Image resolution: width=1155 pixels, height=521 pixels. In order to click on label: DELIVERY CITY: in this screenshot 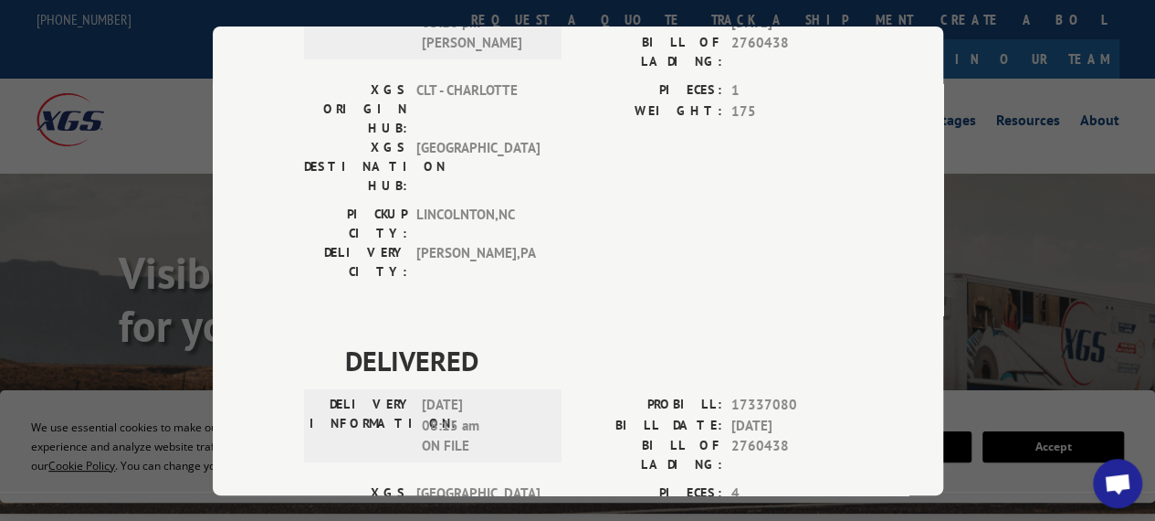, I will do `click(355, 262)`.